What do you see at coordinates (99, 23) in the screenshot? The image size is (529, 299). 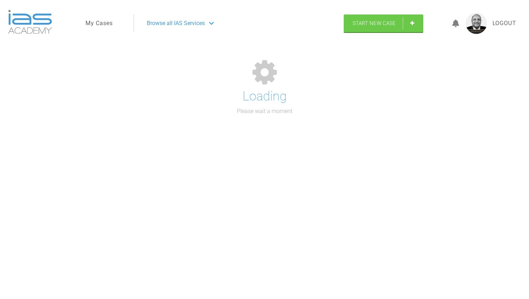 I see `a: My Cases` at bounding box center [99, 23].